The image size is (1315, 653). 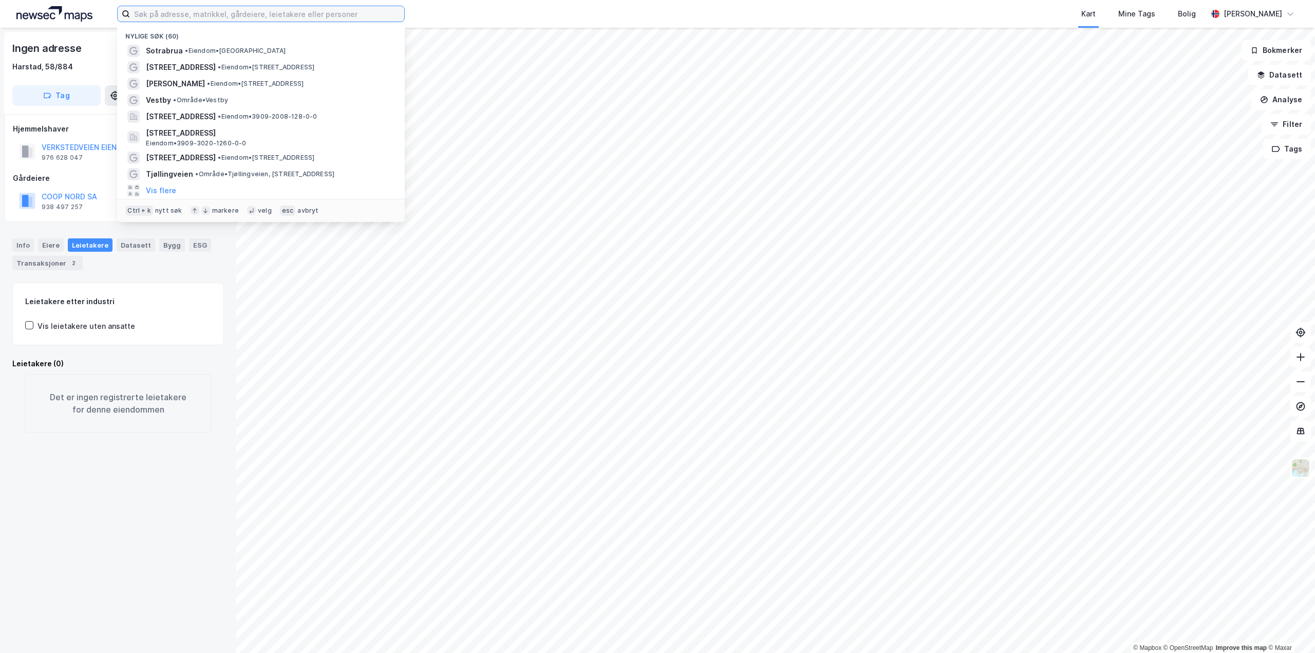 What do you see at coordinates (57, 96) in the screenshot?
I see `button: Tag` at bounding box center [57, 96].